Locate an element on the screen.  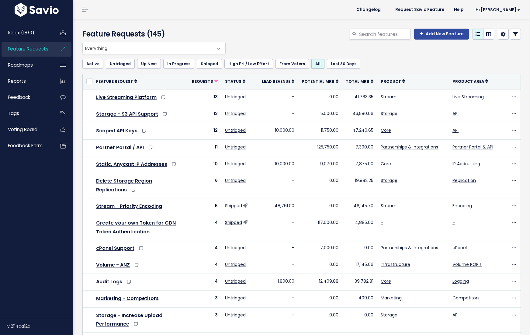
a: Up Next is located at coordinates (149, 64).